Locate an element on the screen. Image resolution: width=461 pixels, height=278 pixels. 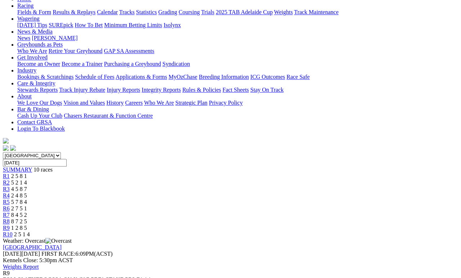
a: R2 is located at coordinates (6, 183).